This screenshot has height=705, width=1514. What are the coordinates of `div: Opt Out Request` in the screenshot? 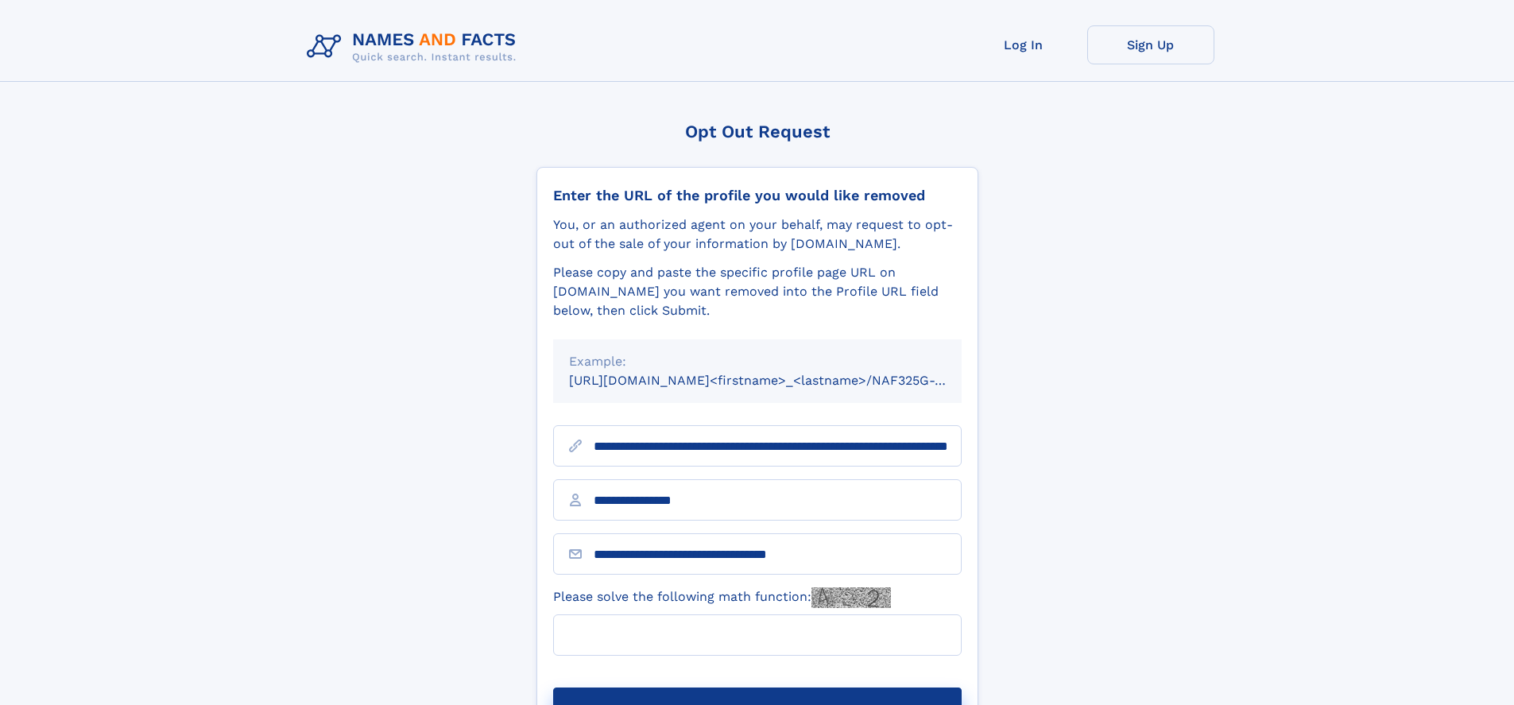 It's located at (757, 131).